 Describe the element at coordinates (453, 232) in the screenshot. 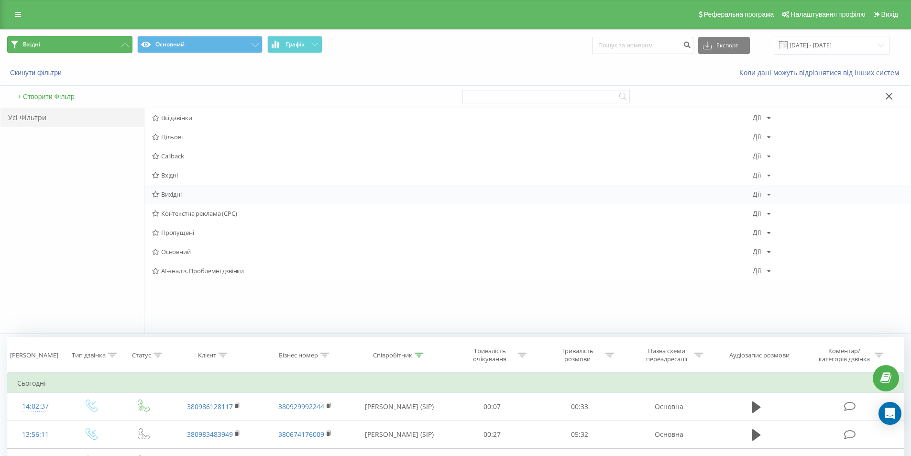

I see `span: Пропущені` at that location.